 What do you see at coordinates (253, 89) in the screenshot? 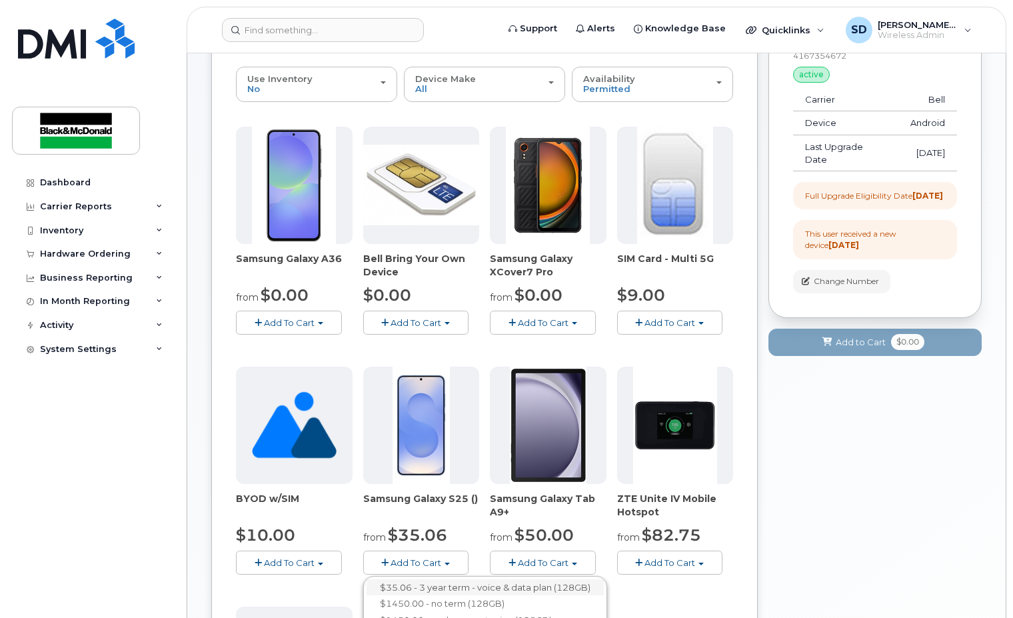
I see `span: No` at bounding box center [253, 89].